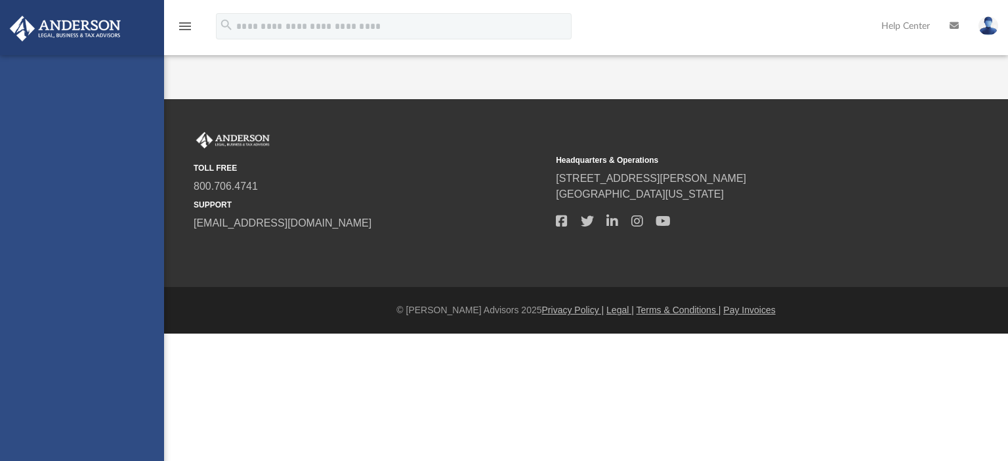 The height and width of the screenshot is (461, 1008). I want to click on a: Legal |, so click(620, 310).